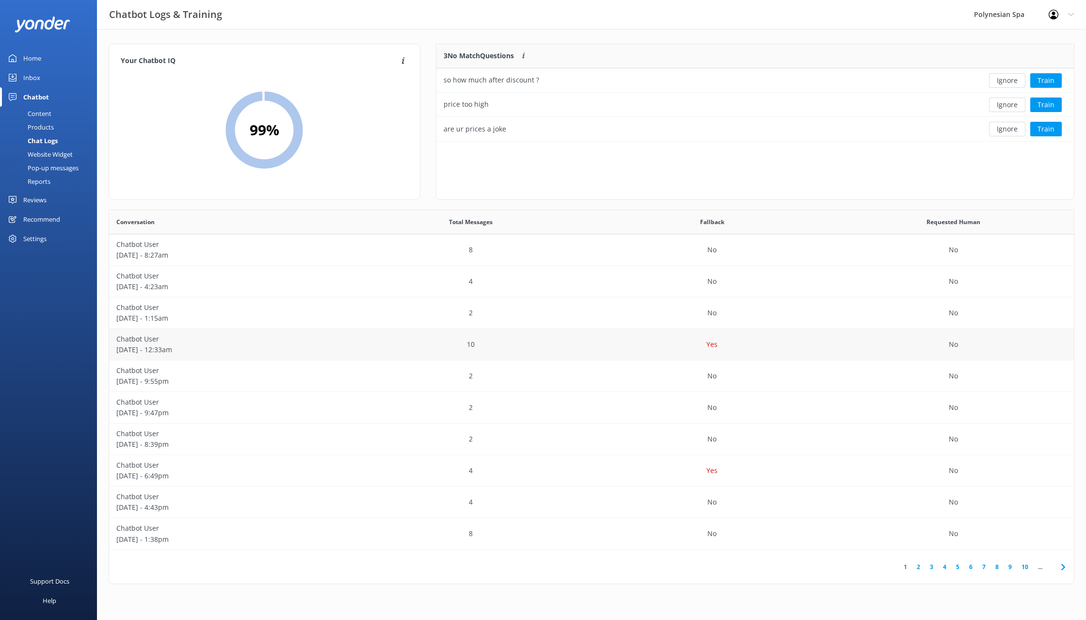 This screenshot has width=1086, height=620. Describe the element at coordinates (32, 78) in the screenshot. I see `div: Inbox` at that location.